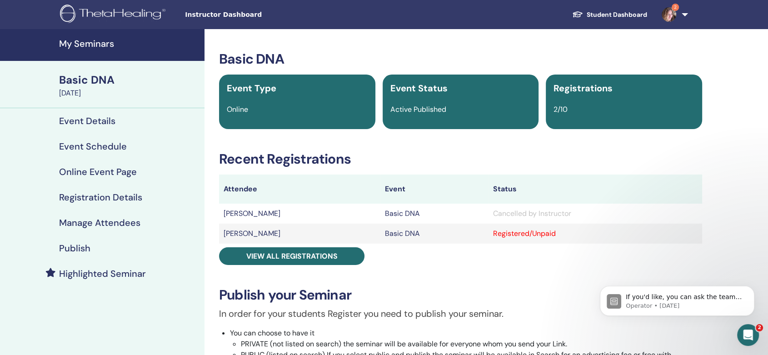 Image resolution: width=768 pixels, height=355 pixels. What do you see at coordinates (100, 197) in the screenshot?
I see `h4: Registration Details` at bounding box center [100, 197].